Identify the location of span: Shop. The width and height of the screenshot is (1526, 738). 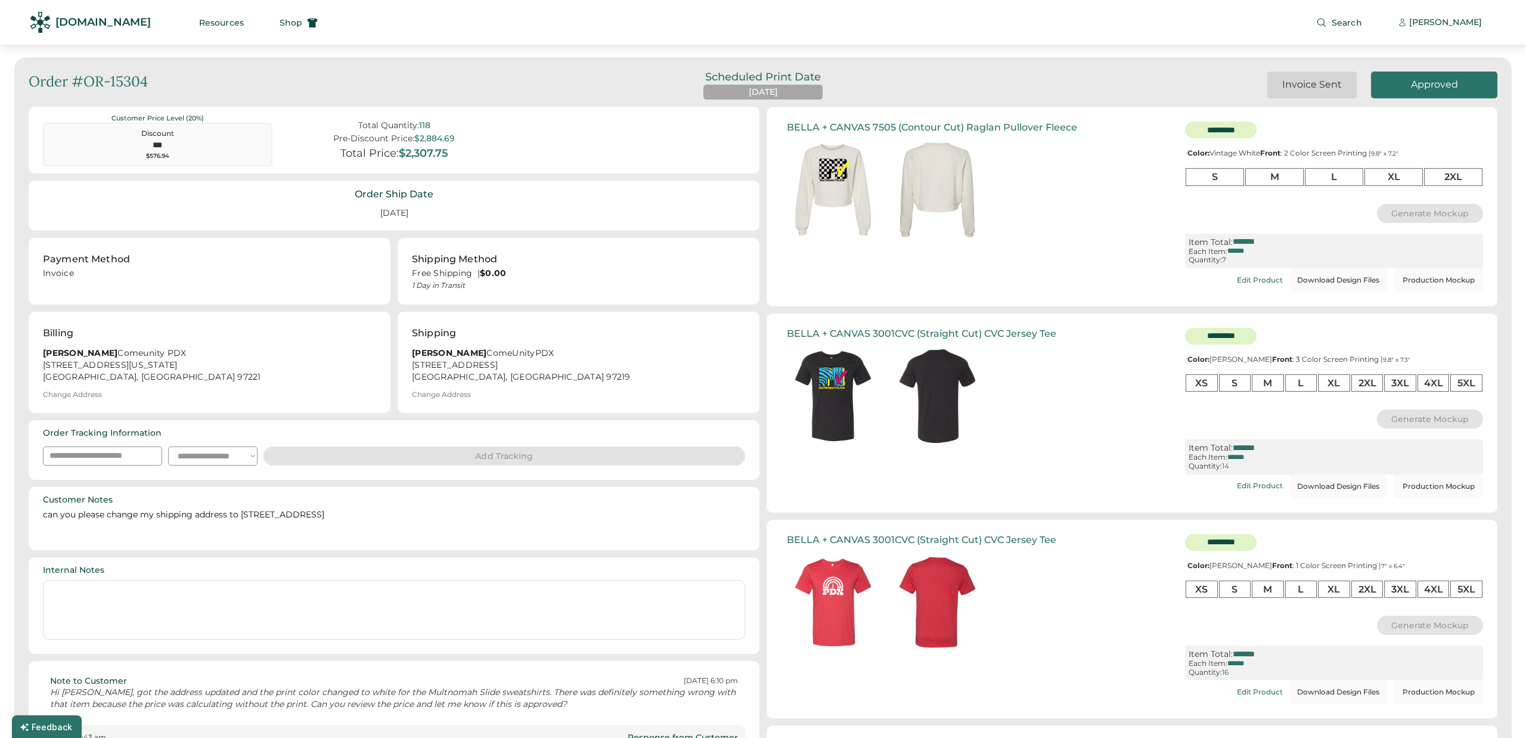
(291, 23).